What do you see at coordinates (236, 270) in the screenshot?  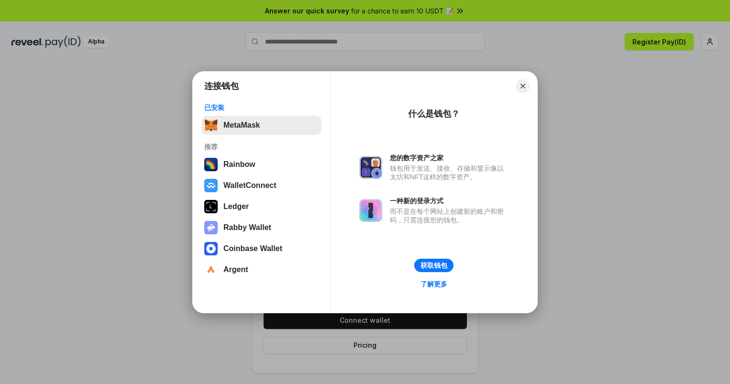 I see `div: Argent` at bounding box center [236, 270].